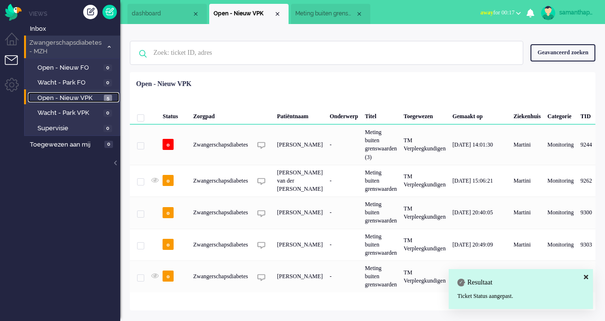 The width and height of the screenshot is (605, 321). Describe the element at coordinates (299, 115) in the screenshot. I see `div: Patiëntnaam` at that location.